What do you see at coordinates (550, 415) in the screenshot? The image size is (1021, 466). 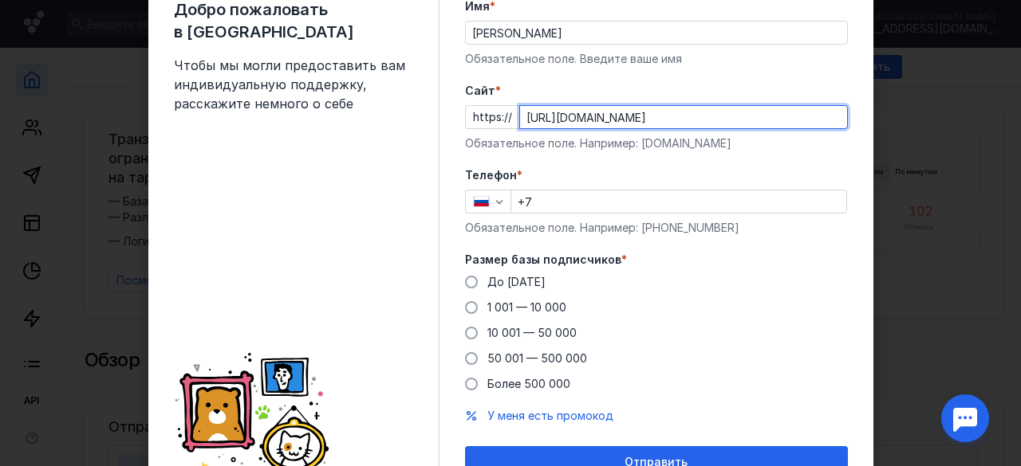 I see `span: У меня есть промокод` at bounding box center [550, 415].